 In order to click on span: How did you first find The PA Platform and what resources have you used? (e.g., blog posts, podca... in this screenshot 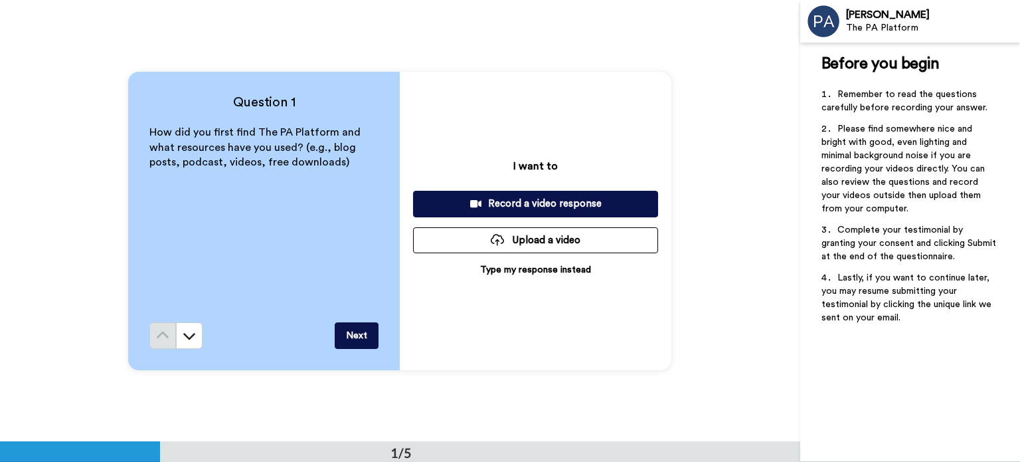, I will do `click(256, 147)`.